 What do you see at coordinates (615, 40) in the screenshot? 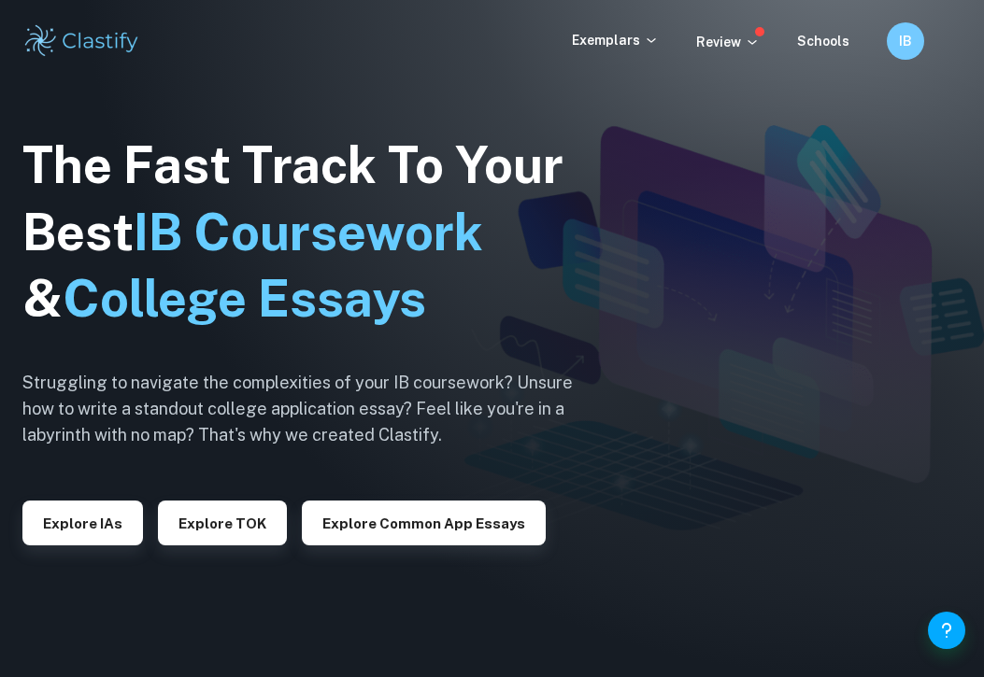
I see `p: Exemplars` at bounding box center [615, 40].